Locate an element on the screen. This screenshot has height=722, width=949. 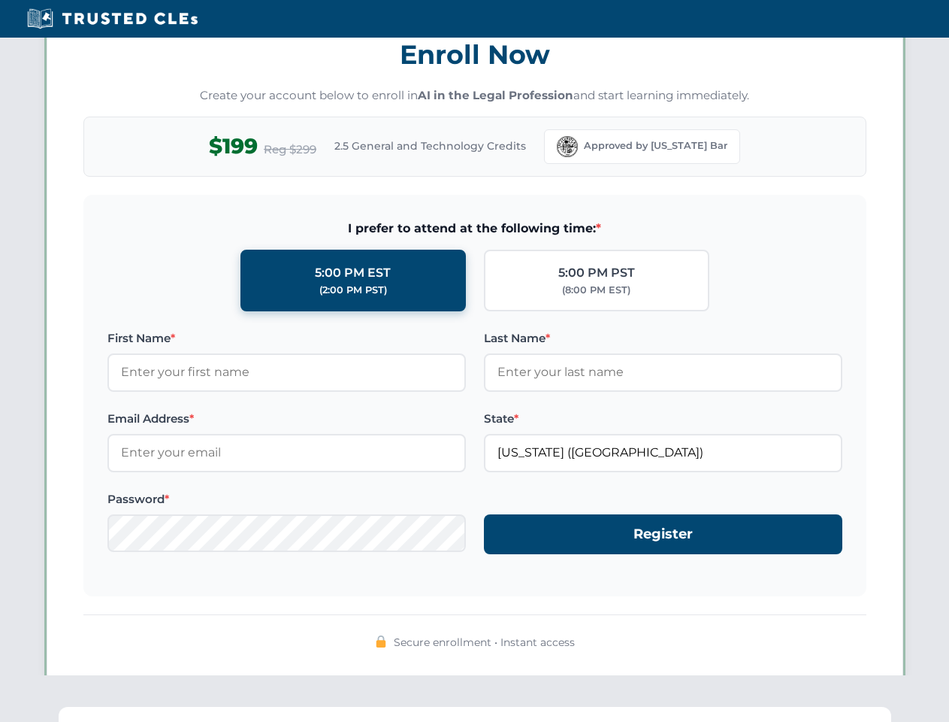
span: Secure enrollment • Instant access is located at coordinates (484, 642).